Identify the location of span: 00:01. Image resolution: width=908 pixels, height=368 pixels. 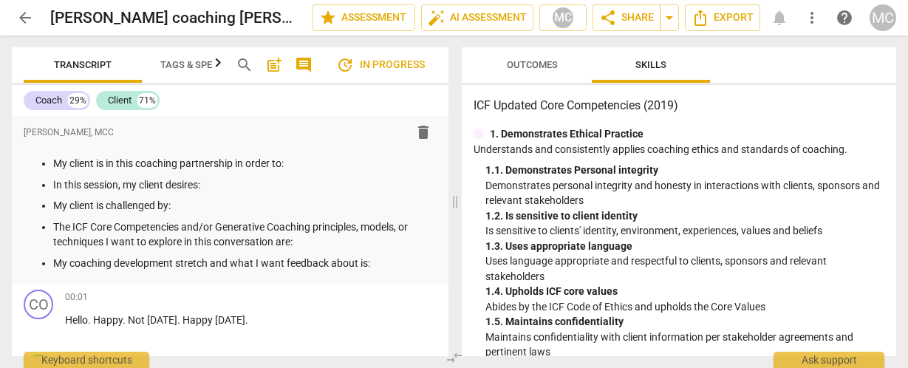
(76, 297).